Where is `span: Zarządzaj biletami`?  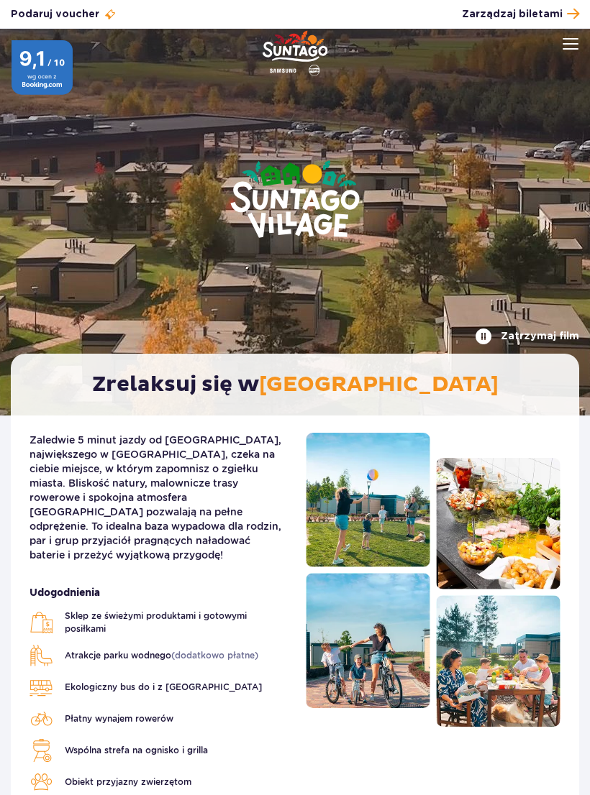 span: Zarządzaj biletami is located at coordinates (512, 14).